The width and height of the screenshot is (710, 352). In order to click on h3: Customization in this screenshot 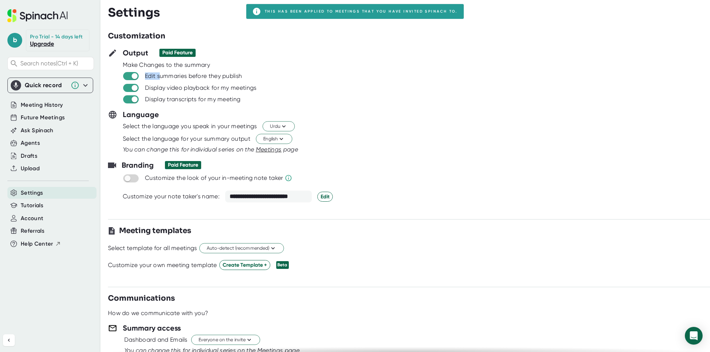, I will do `click(136, 36)`.